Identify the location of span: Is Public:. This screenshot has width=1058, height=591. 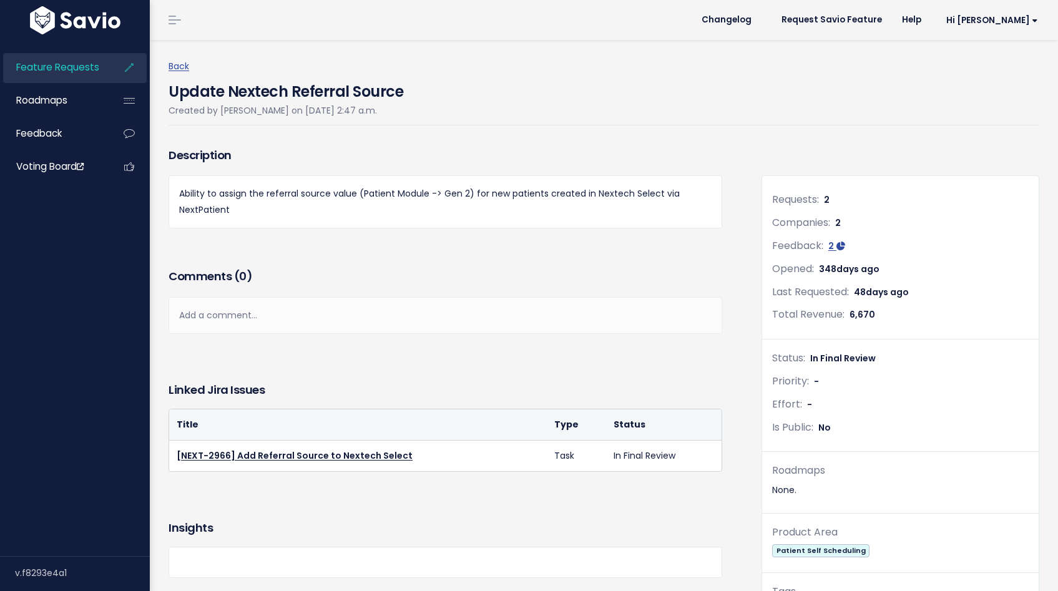
(793, 427).